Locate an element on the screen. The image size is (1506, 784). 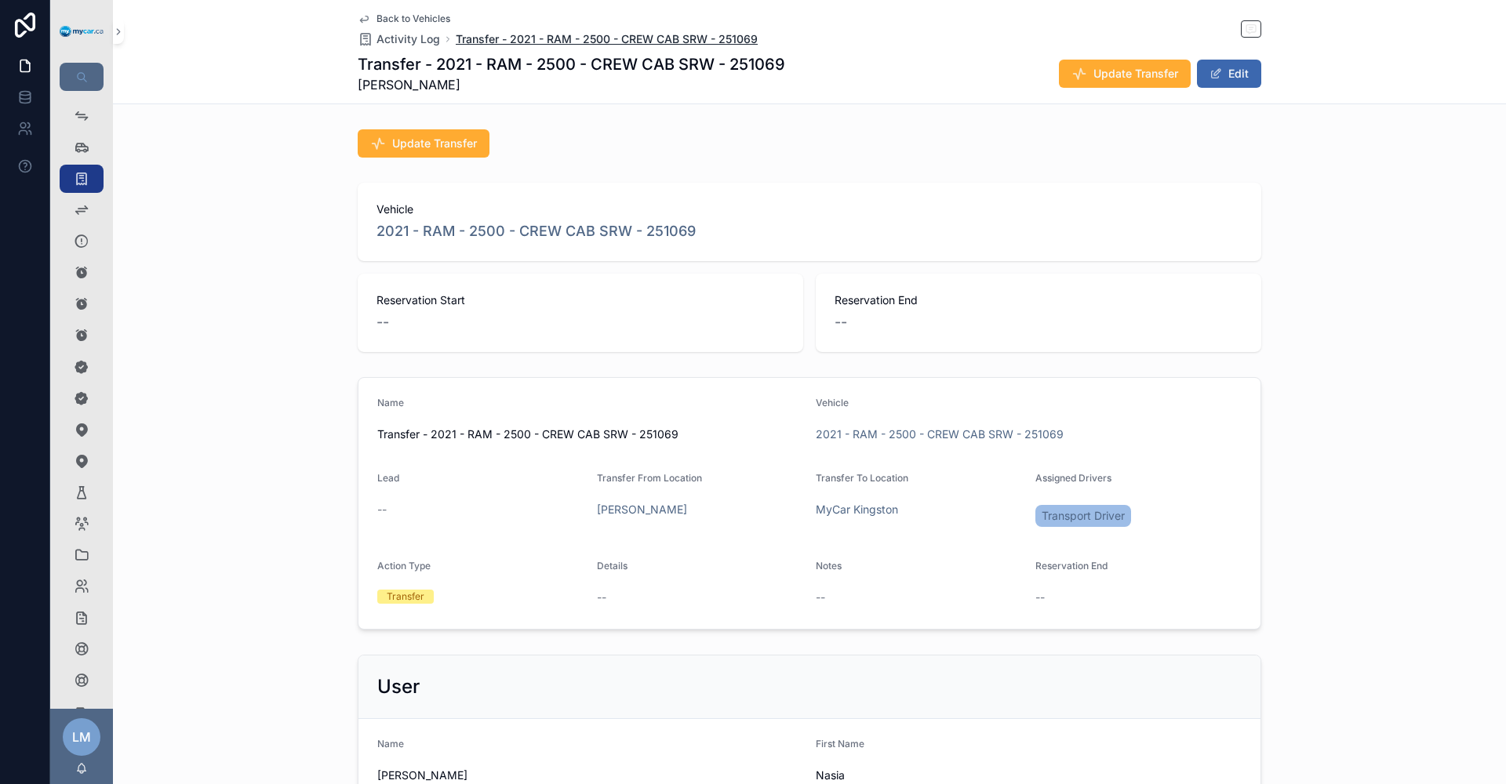
span: Details is located at coordinates (612, 566).